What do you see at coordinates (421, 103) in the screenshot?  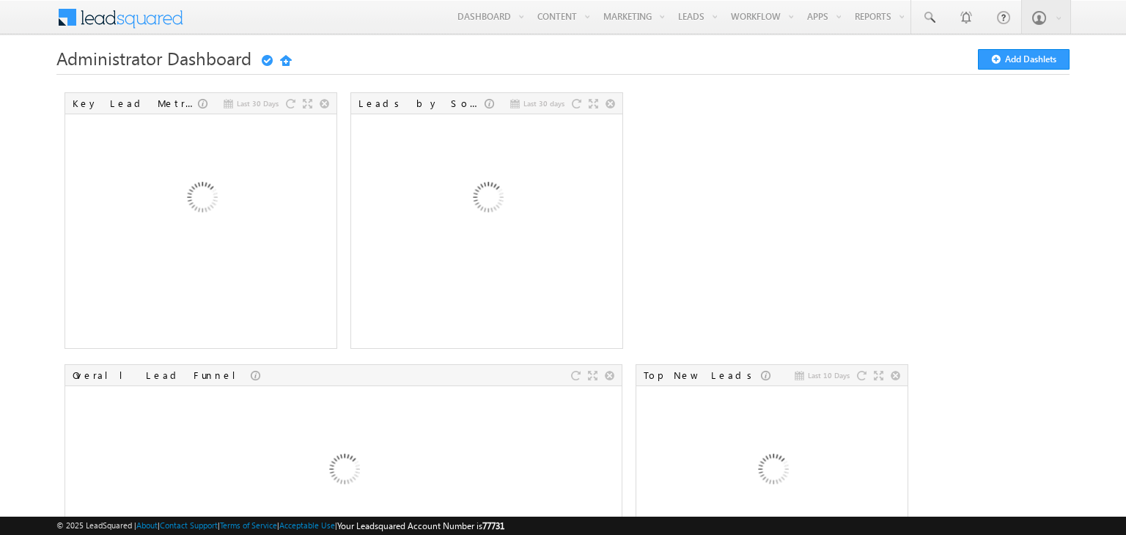 I see `div: Leads by Sources` at bounding box center [421, 103].